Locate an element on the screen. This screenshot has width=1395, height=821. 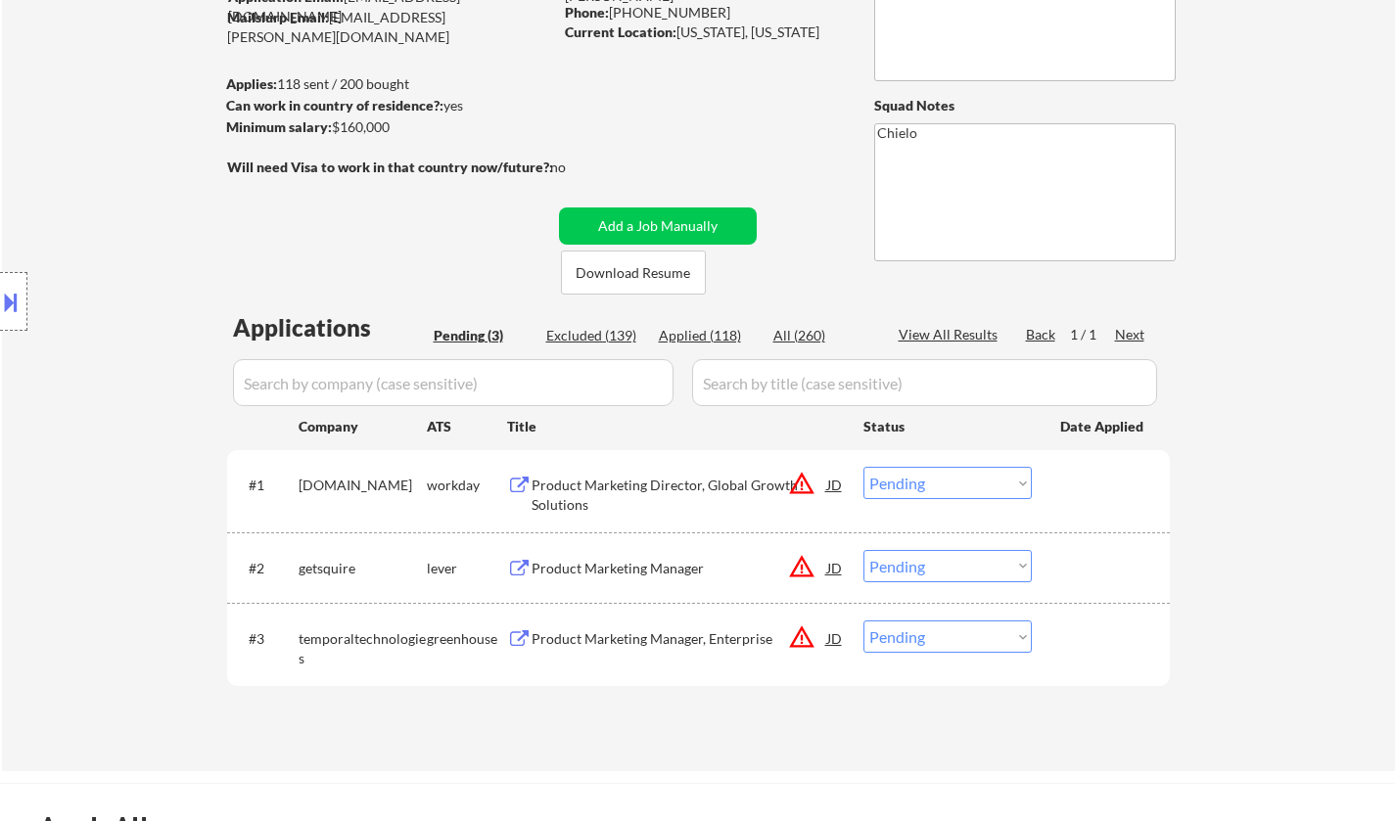
strong: Applies: is located at coordinates (252, 83).